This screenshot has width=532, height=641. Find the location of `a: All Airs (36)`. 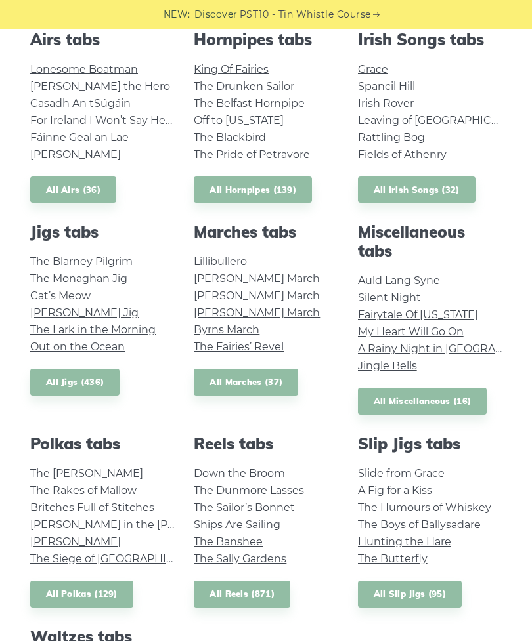

a: All Airs (36) is located at coordinates (73, 190).